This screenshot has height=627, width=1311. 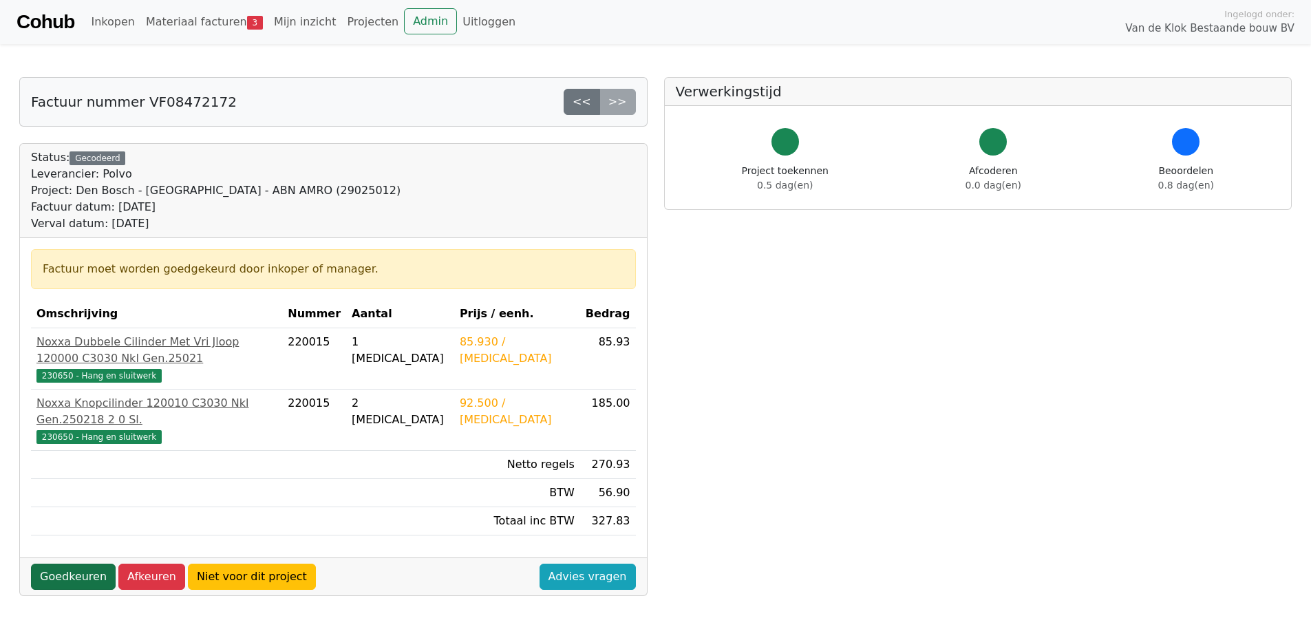 I want to click on th: Nummer, so click(x=314, y=314).